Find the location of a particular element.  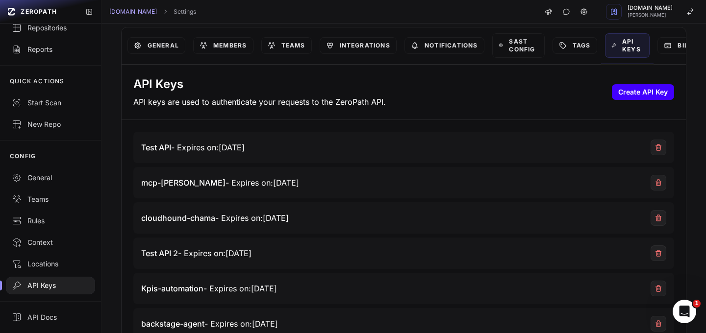

nav: breadcrumb is located at coordinates (152, 12).